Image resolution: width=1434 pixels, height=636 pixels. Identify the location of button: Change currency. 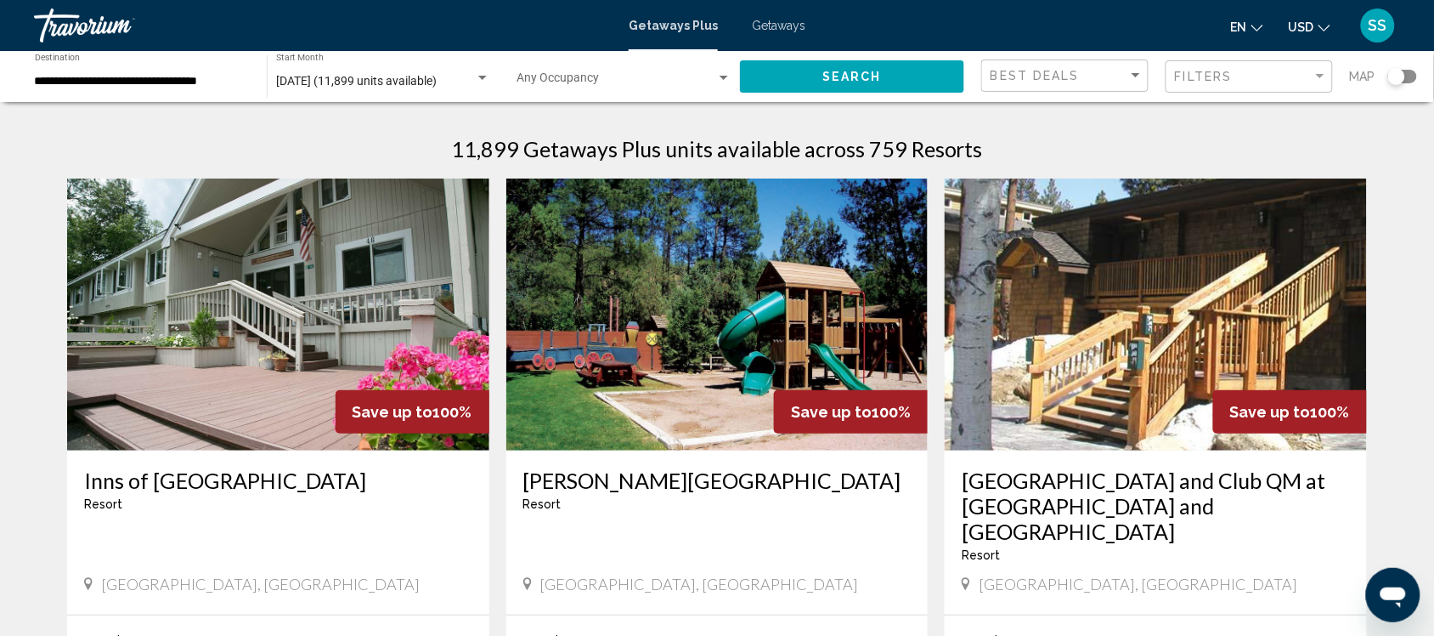
(1309, 26).